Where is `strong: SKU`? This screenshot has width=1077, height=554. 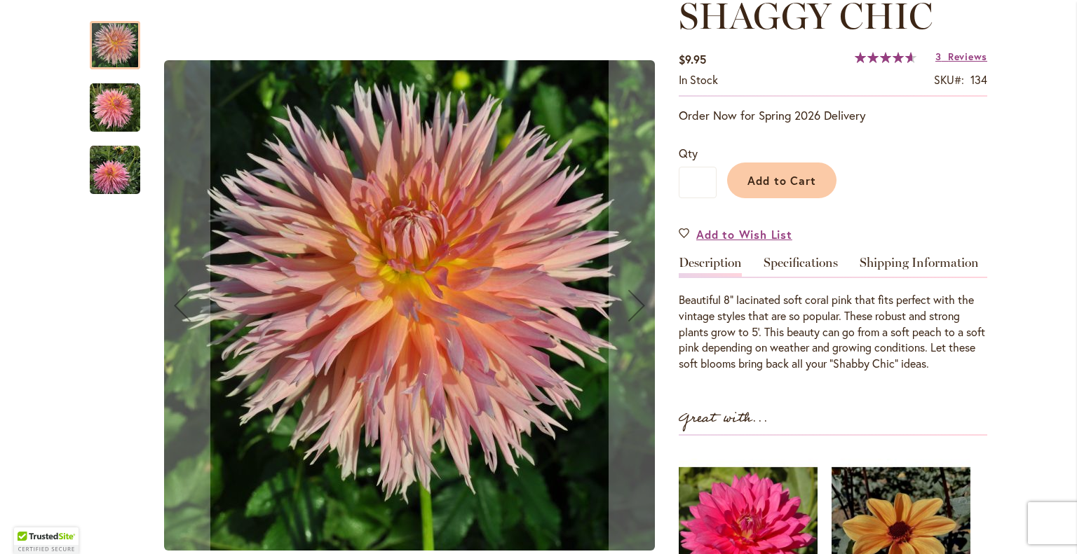
strong: SKU is located at coordinates (948, 79).